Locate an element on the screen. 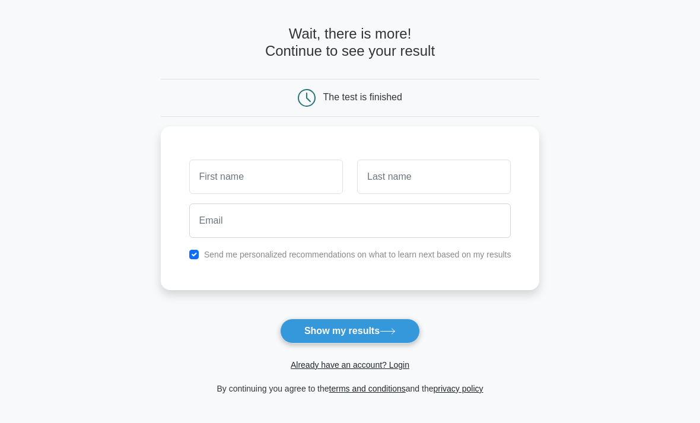 Image resolution: width=700 pixels, height=423 pixels. a: privacy policy is located at coordinates (458, 389).